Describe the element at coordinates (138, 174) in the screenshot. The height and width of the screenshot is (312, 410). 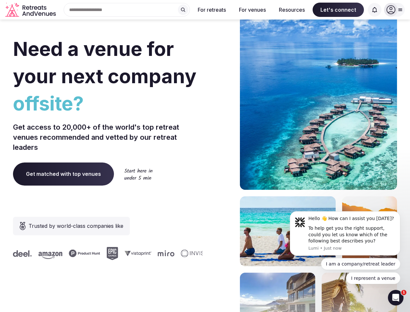
I see `img: Start here in under 5 min` at that location.